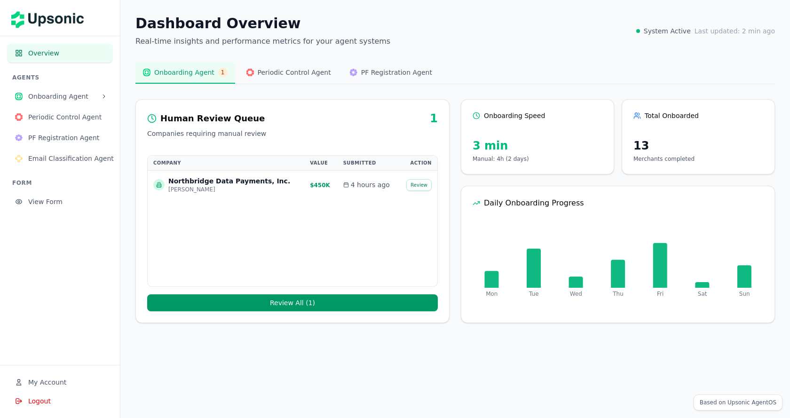 Image resolution: width=790 pixels, height=418 pixels. Describe the element at coordinates (212, 118) in the screenshot. I see `div: Human Review Queue` at that location.